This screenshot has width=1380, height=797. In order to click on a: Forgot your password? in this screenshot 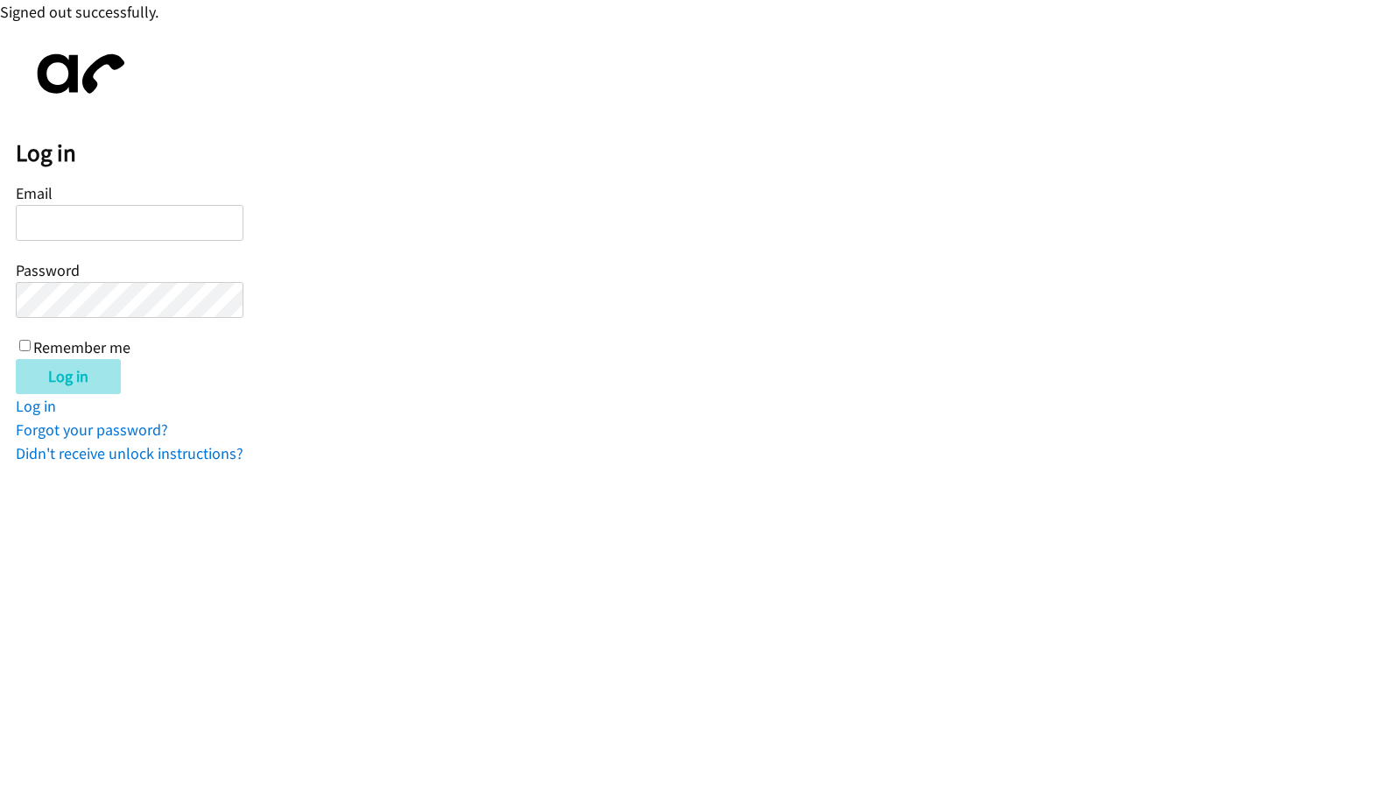, I will do `click(92, 429)`.